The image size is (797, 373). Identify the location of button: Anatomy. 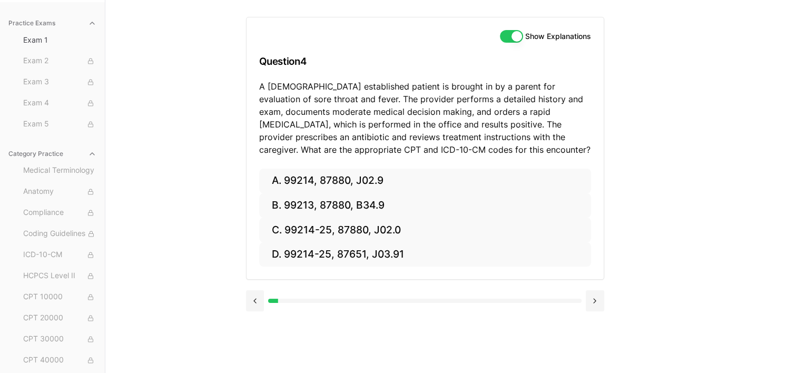
(60, 192).